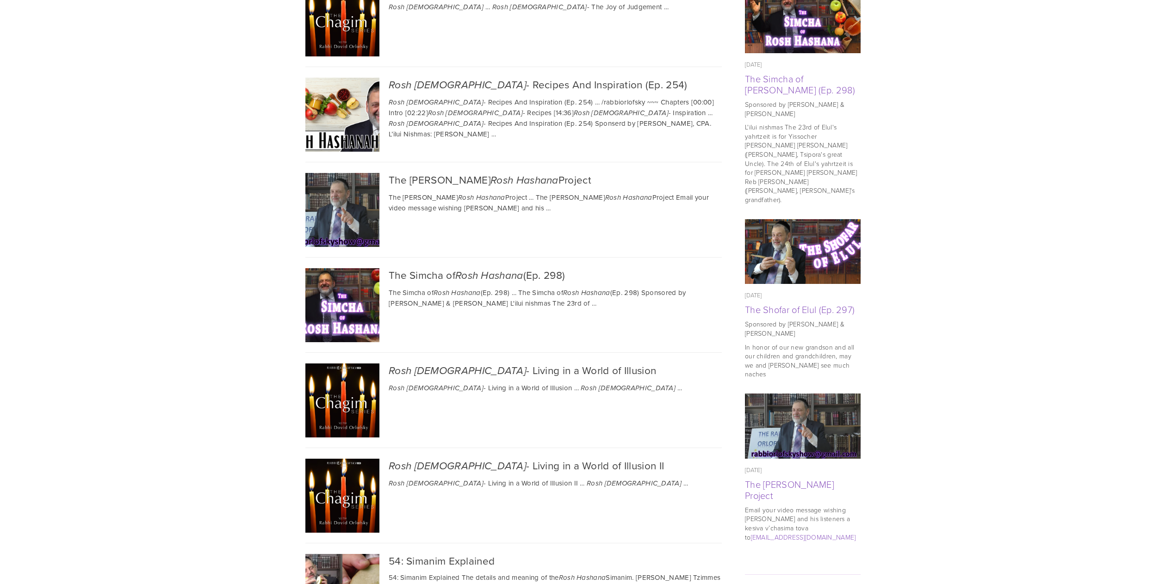  What do you see at coordinates (802, 426) in the screenshot?
I see `img: The Rabbi Orlofsky Rosh Hashana Project` at bounding box center [802, 426].